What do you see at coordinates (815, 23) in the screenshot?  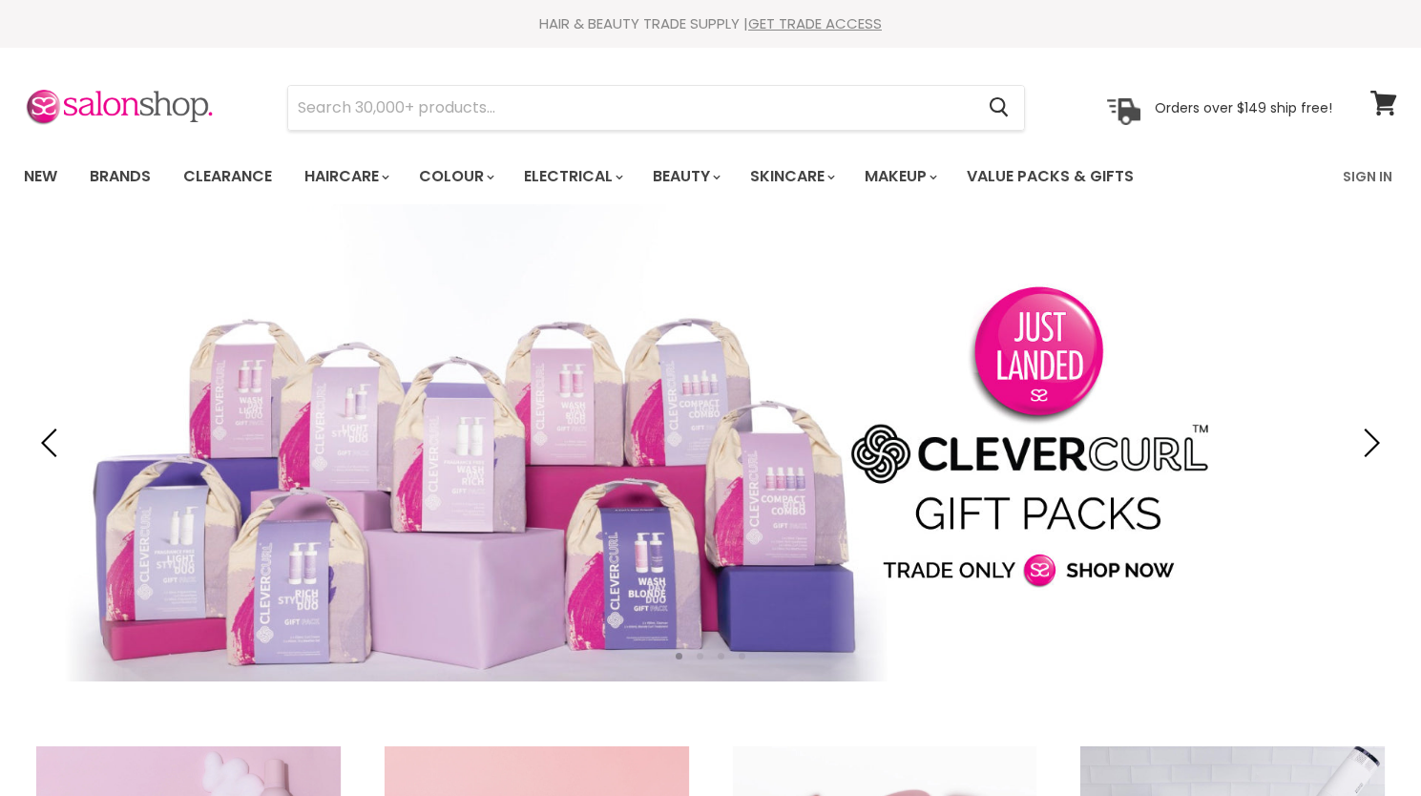 I see `a: GET TRADE ACCESS` at bounding box center [815, 23].